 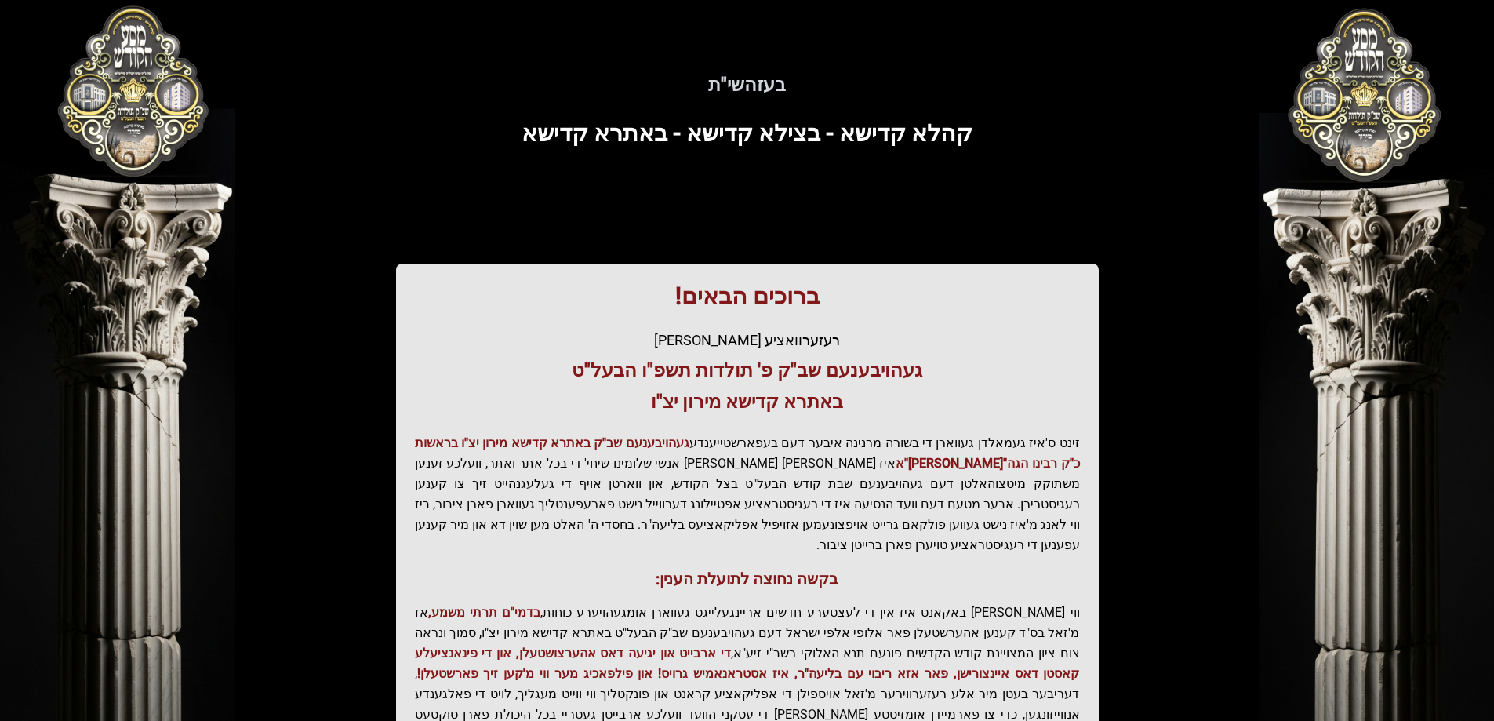 I want to click on h1: ברוכים הבאים!, so click(x=747, y=296).